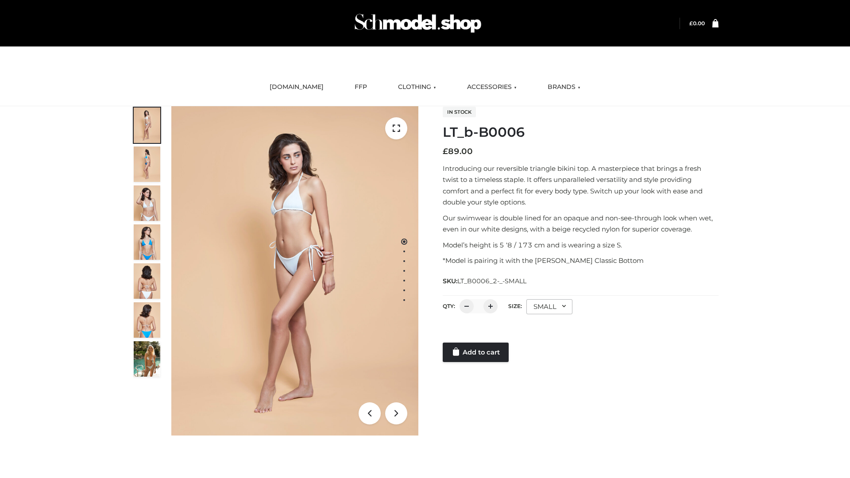 Image resolution: width=850 pixels, height=478 pixels. I want to click on img: ArielClassicBikiniTop_CloudNine_AzureSky_OW114ECO_8-scaled.jpg, so click(147, 320).